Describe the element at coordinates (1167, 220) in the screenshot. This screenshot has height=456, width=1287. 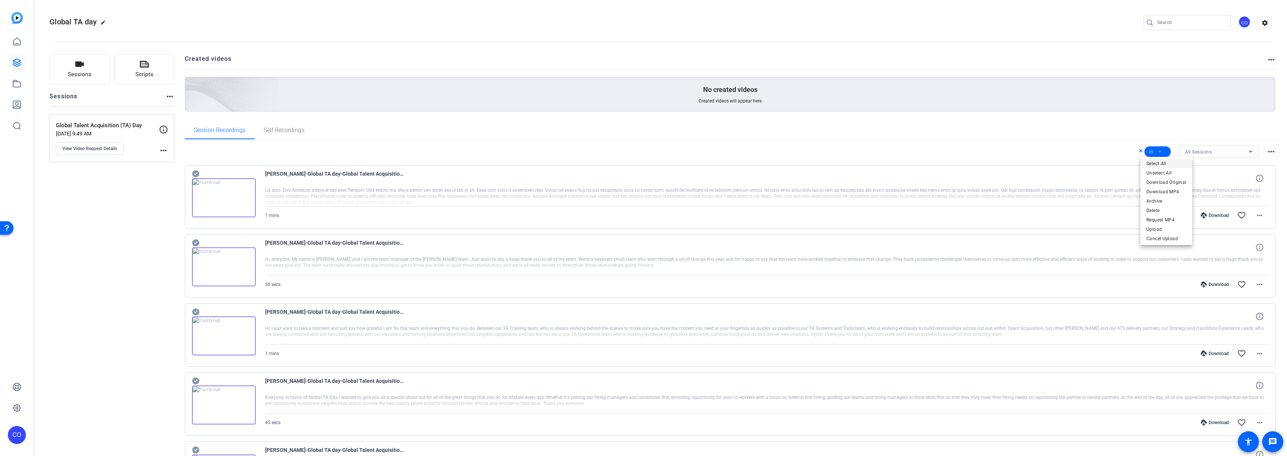
I see `span: Request MP4` at that location.